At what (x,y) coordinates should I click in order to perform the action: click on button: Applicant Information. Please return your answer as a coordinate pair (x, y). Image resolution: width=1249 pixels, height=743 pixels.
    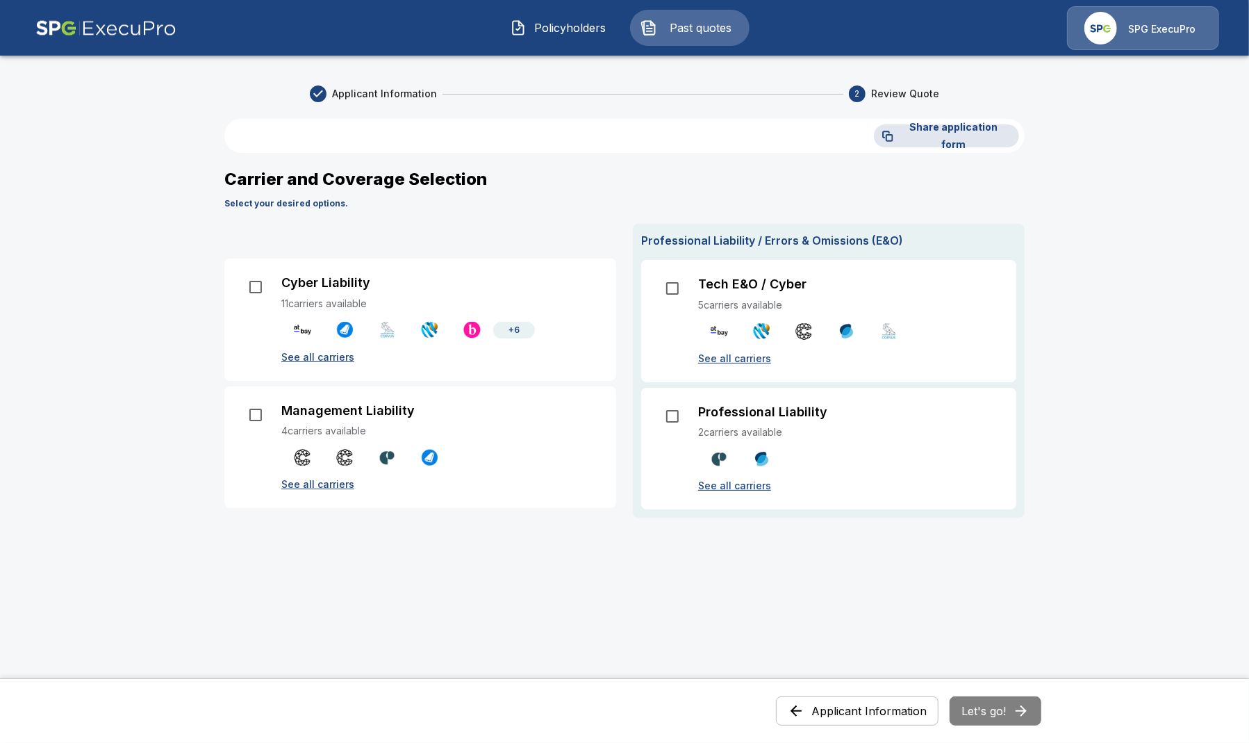
    Looking at the image, I should click on (857, 711).